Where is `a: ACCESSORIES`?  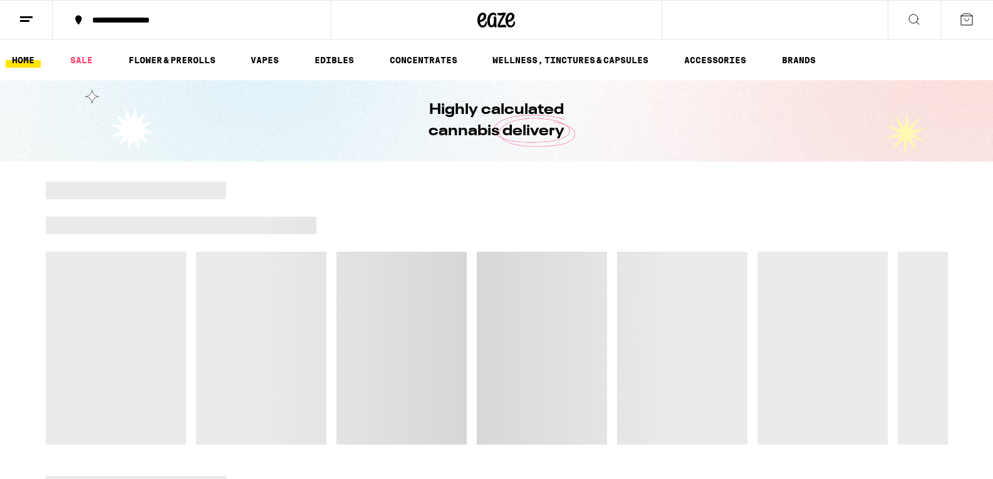 a: ACCESSORIES is located at coordinates (715, 60).